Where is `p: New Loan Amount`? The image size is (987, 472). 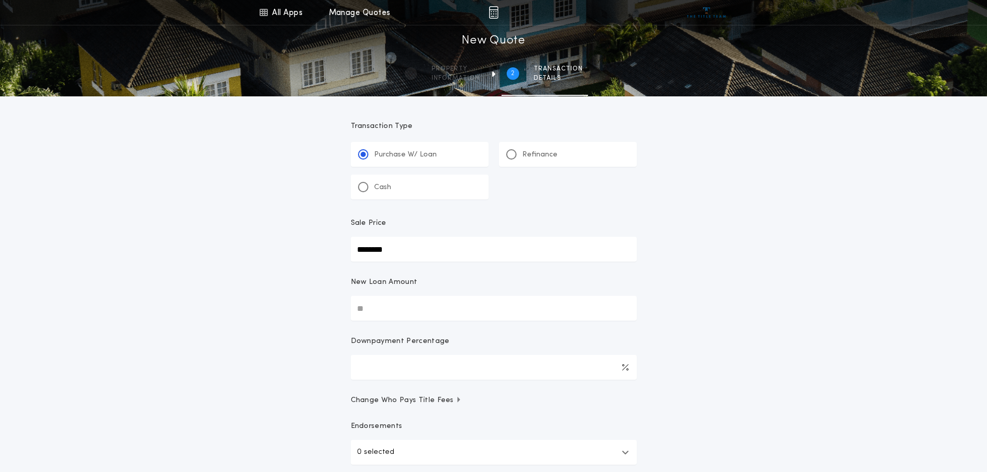 p: New Loan Amount is located at coordinates (384, 282).